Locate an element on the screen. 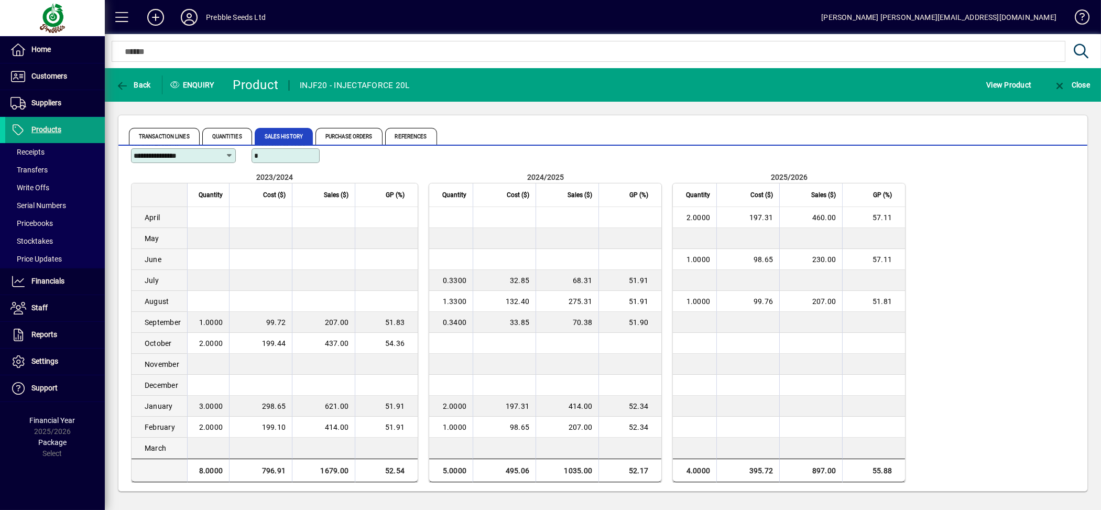  a: Stocktakes is located at coordinates (55, 241).